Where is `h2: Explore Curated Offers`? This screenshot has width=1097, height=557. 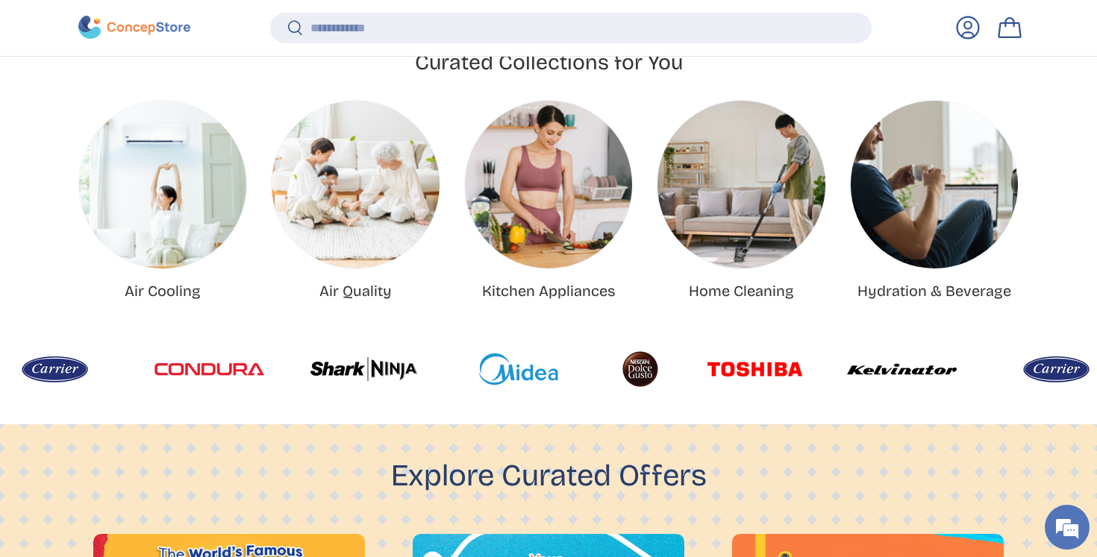
h2: Explore Curated Offers is located at coordinates (549, 475).